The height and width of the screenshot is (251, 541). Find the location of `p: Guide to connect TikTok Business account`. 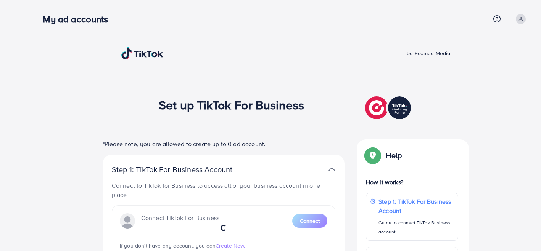

p: Guide to connect TikTok Business account is located at coordinates (416, 228).